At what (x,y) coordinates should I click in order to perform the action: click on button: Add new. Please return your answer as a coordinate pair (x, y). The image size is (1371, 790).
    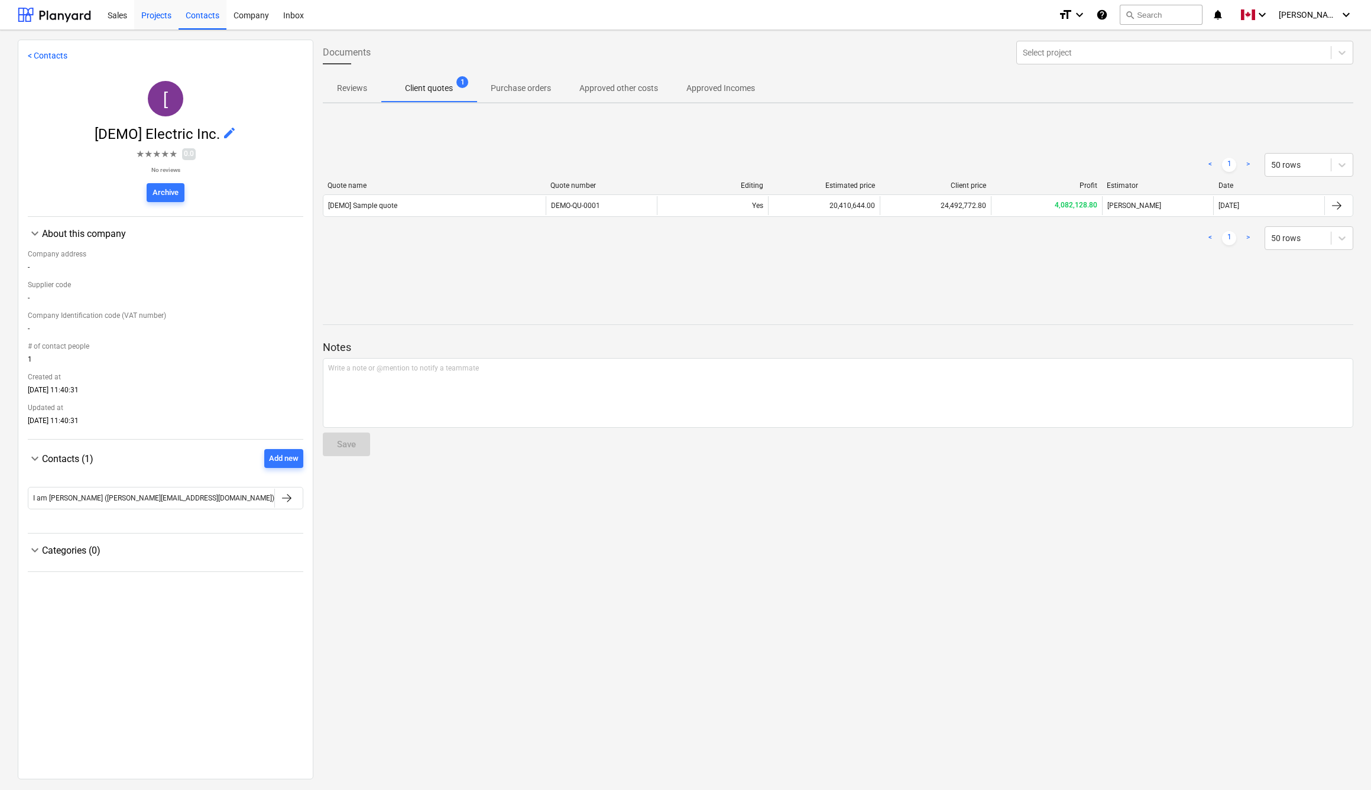
    Looking at the image, I should click on (284, 459).